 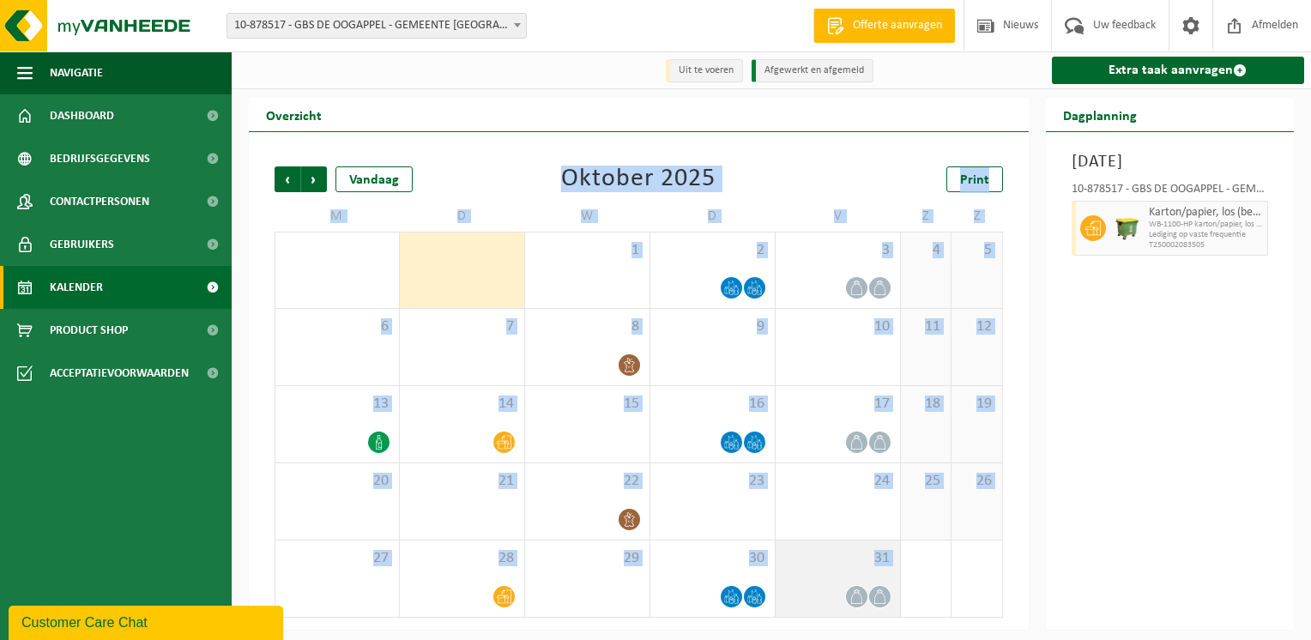 What do you see at coordinates (462, 404) in the screenshot?
I see `span: 14` at bounding box center [462, 404].